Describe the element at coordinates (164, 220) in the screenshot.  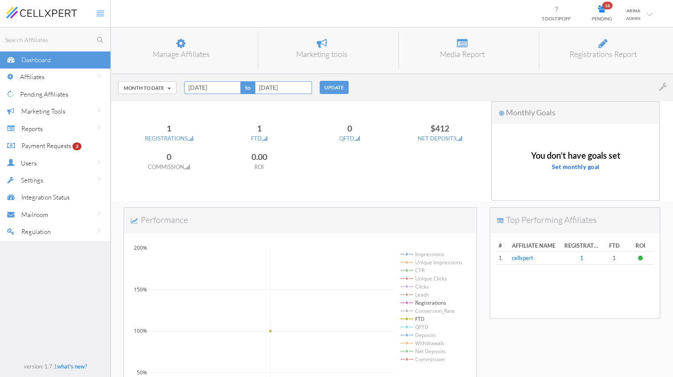
I see `span: Performance` at that location.